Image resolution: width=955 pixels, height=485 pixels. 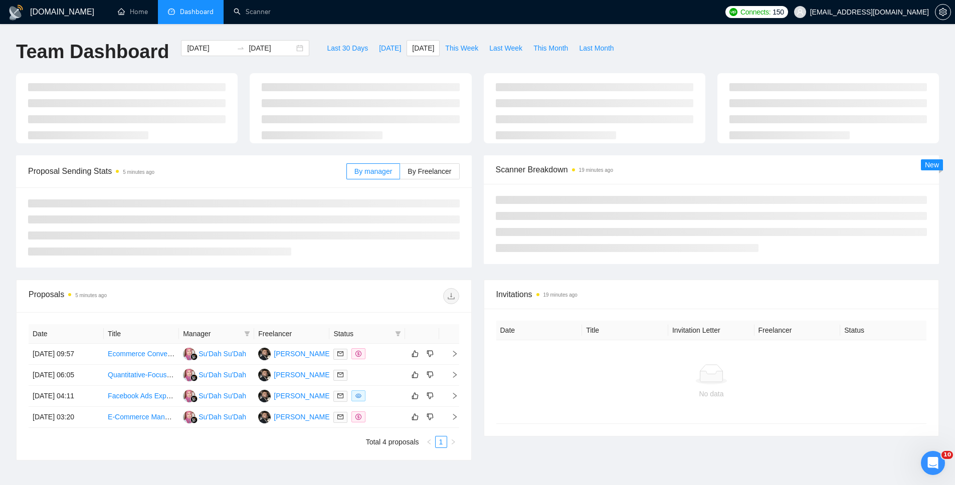 What do you see at coordinates (800, 12) in the screenshot?
I see `span: user` at bounding box center [800, 12].